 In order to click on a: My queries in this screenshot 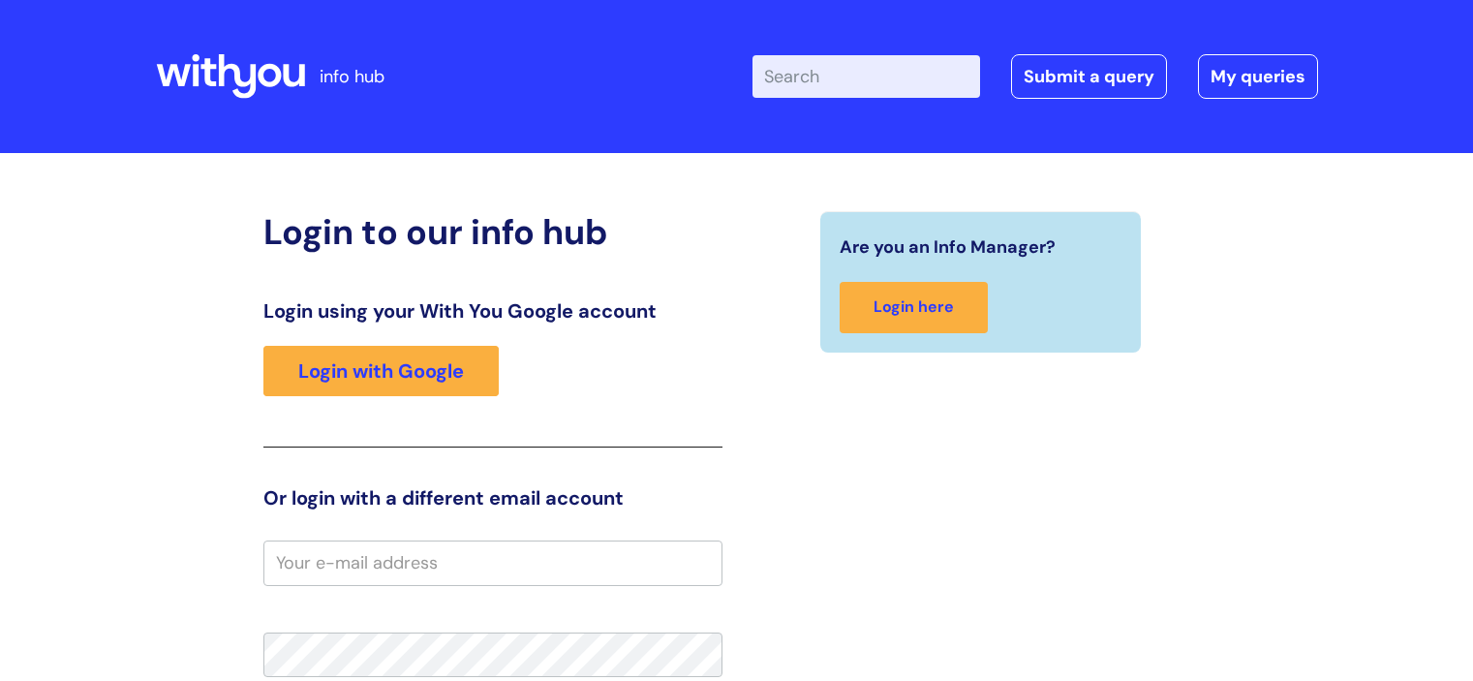, I will do `click(1258, 77)`.